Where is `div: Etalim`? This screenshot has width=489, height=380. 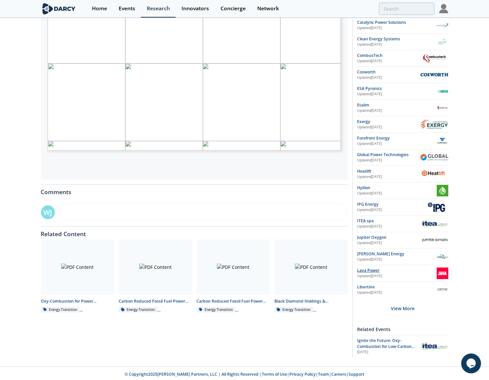 div: Etalim is located at coordinates (397, 105).